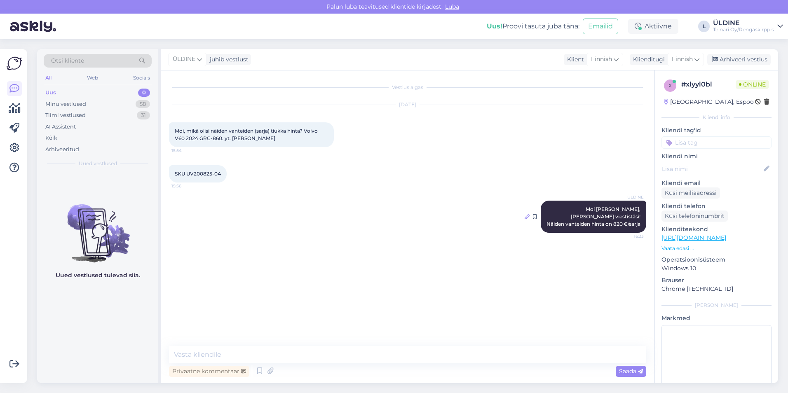  I want to click on div: L, so click(704, 26).